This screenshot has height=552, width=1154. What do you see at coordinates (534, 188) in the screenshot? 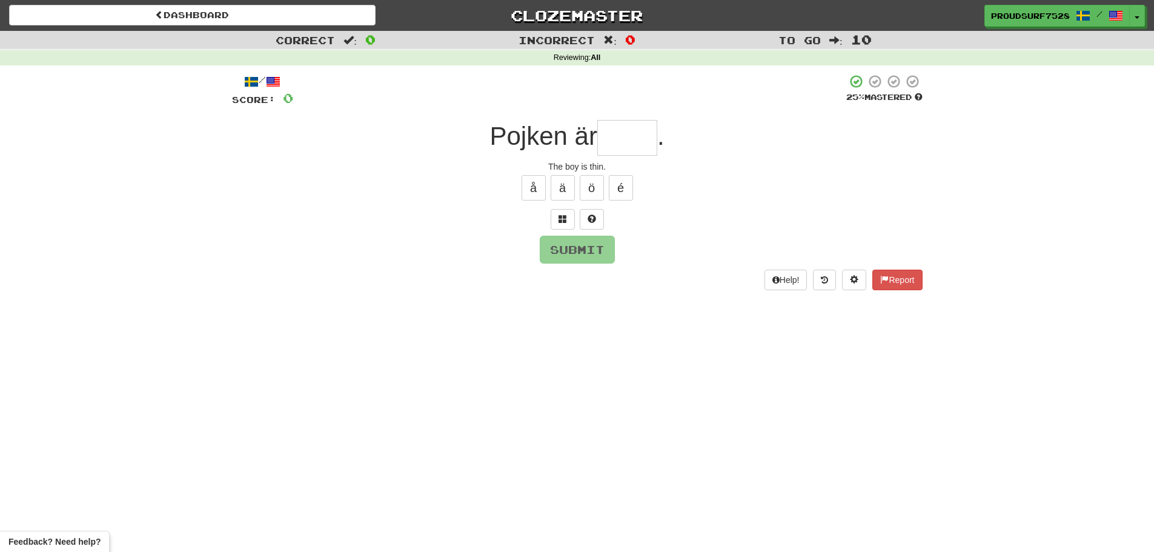
I see `button: å` at bounding box center [534, 188].